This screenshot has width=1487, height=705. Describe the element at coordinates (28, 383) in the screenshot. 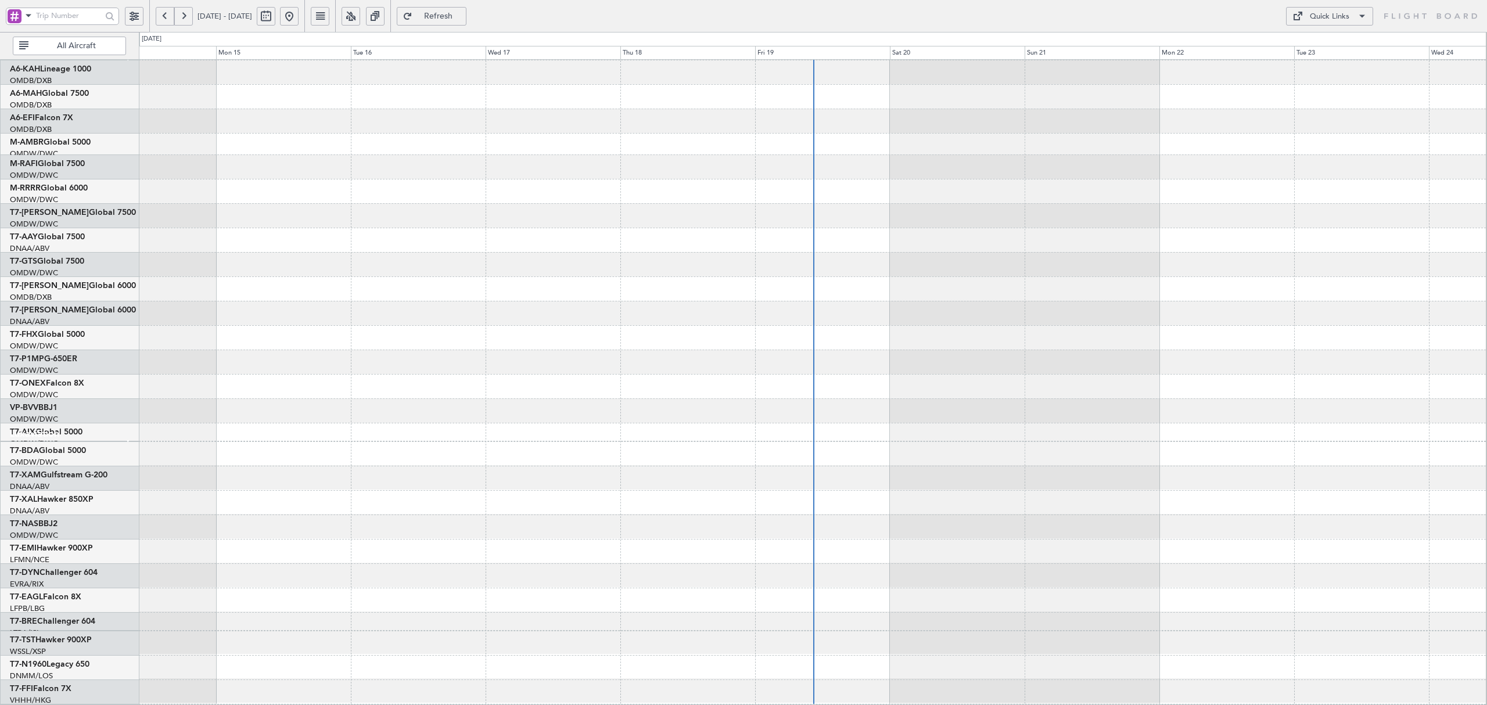

I see `span: T7-ONEX` at that location.